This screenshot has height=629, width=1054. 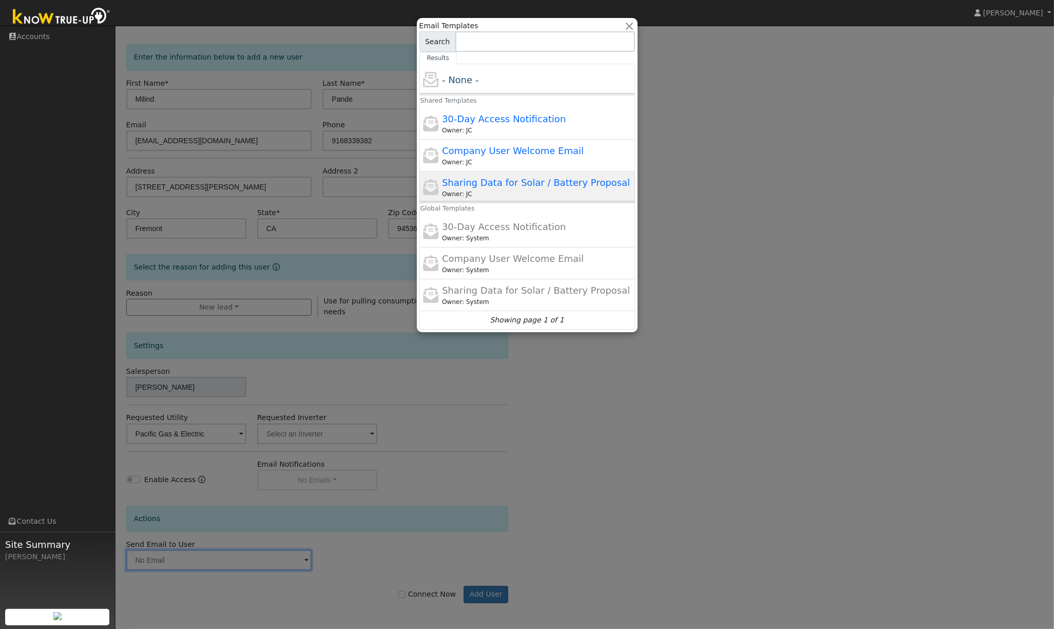 What do you see at coordinates (527, 320) in the screenshot?
I see `i: Showing page 1 of 1` at bounding box center [527, 320].